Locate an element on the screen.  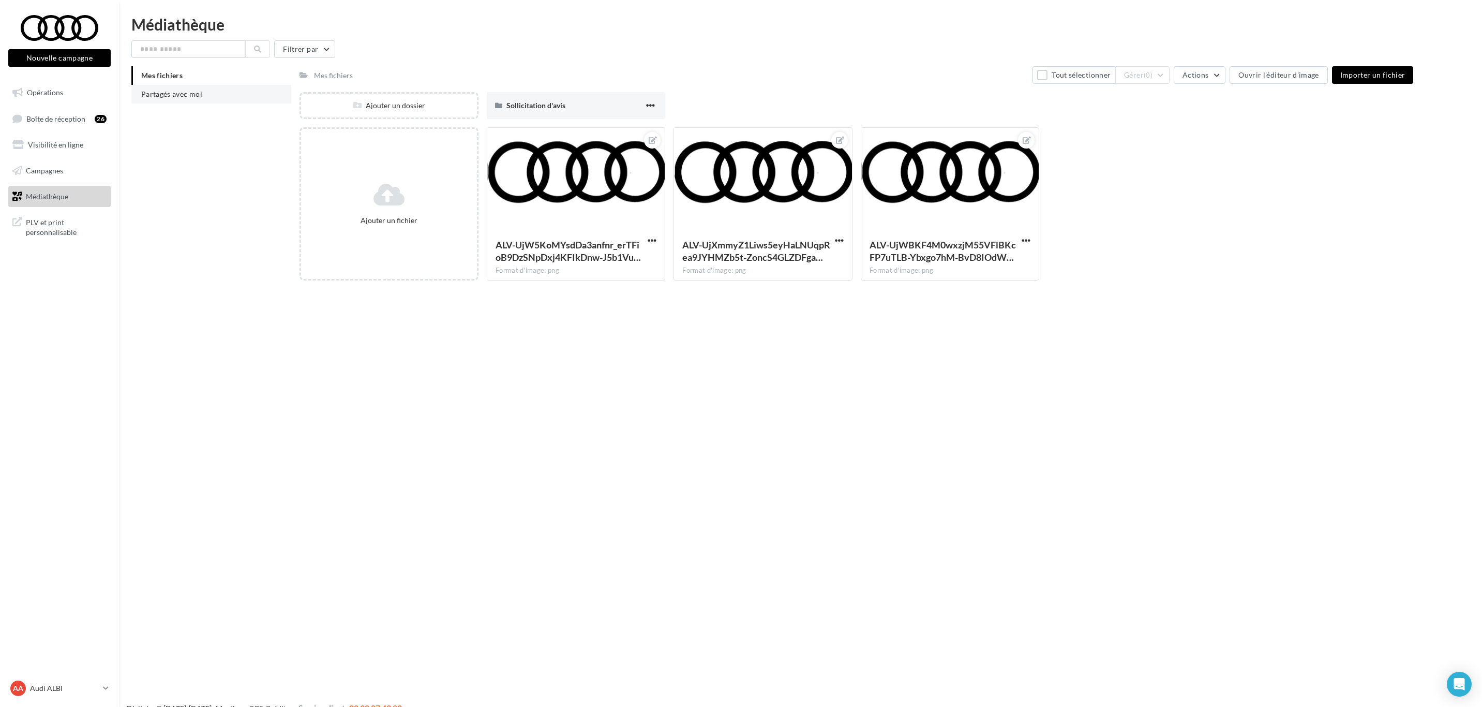
span: AA is located at coordinates (18, 688).